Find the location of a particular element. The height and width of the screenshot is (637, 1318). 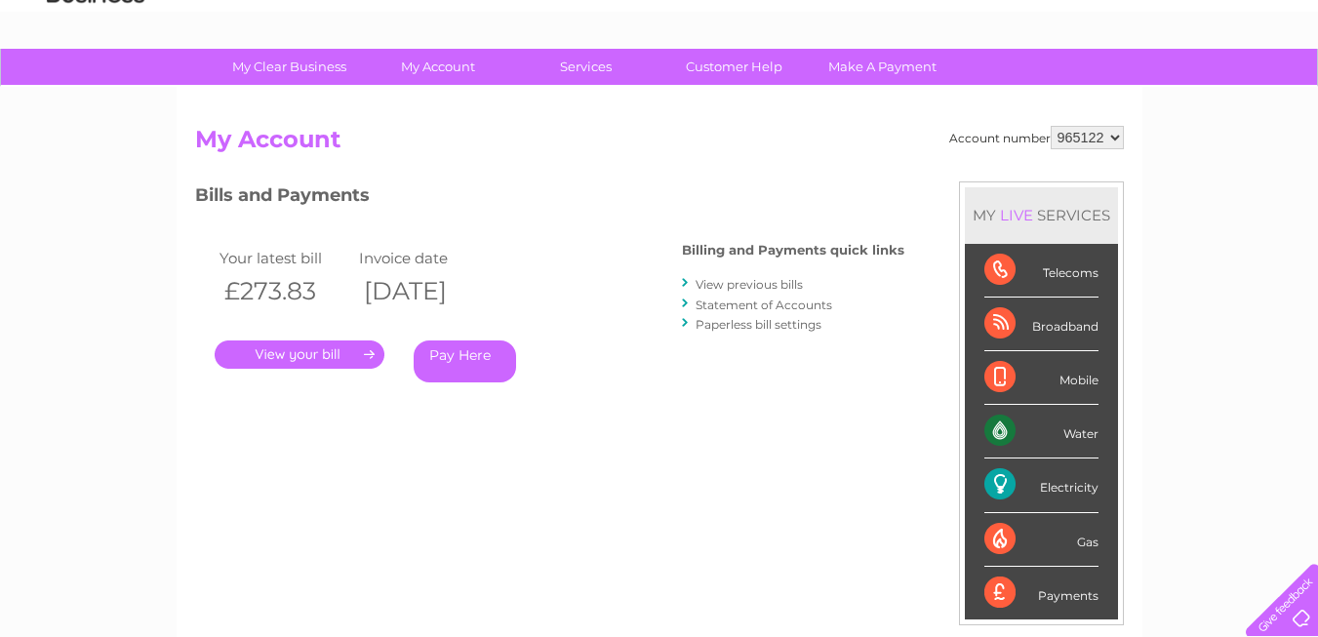

div: Electricity is located at coordinates (1041, 485).